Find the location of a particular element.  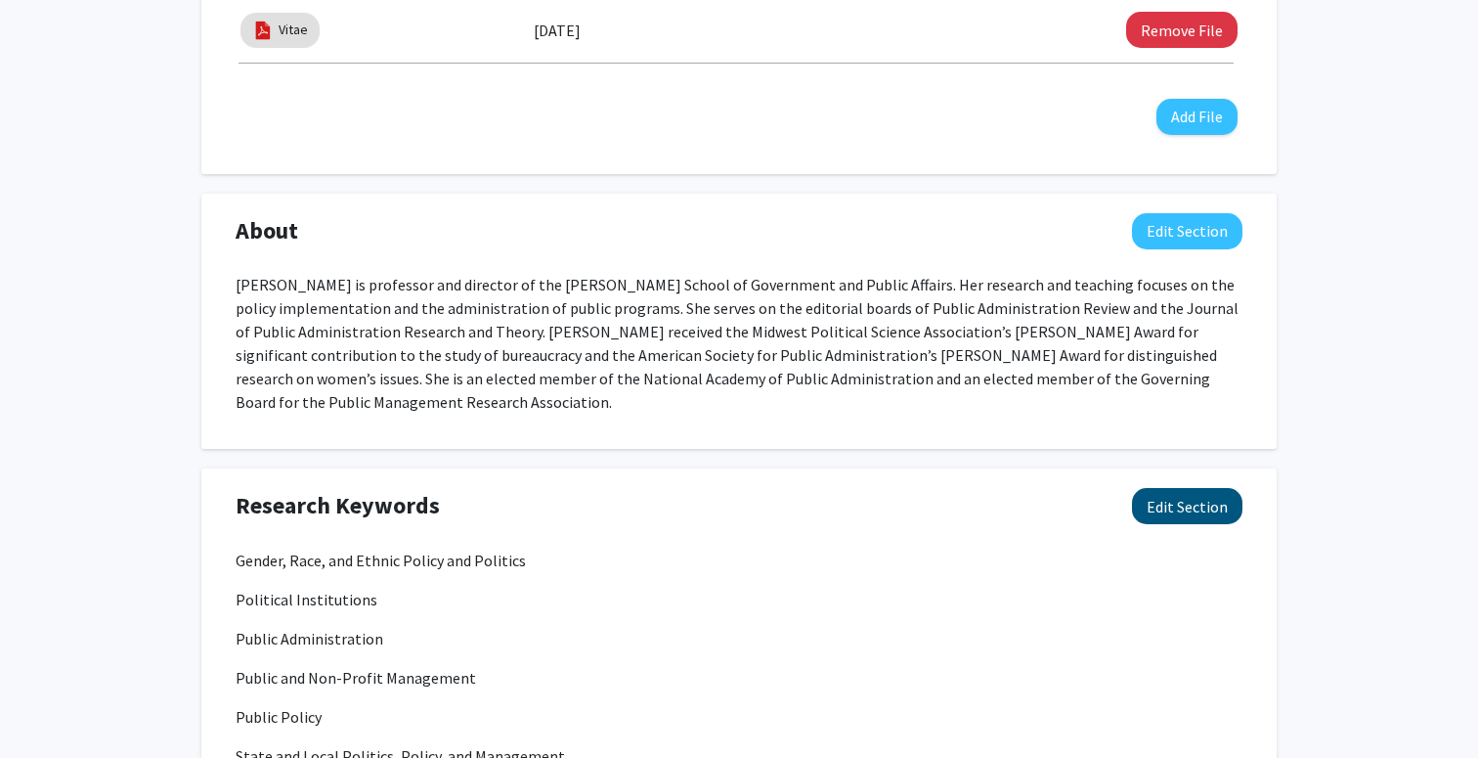

a: Vitae is located at coordinates (293, 29).